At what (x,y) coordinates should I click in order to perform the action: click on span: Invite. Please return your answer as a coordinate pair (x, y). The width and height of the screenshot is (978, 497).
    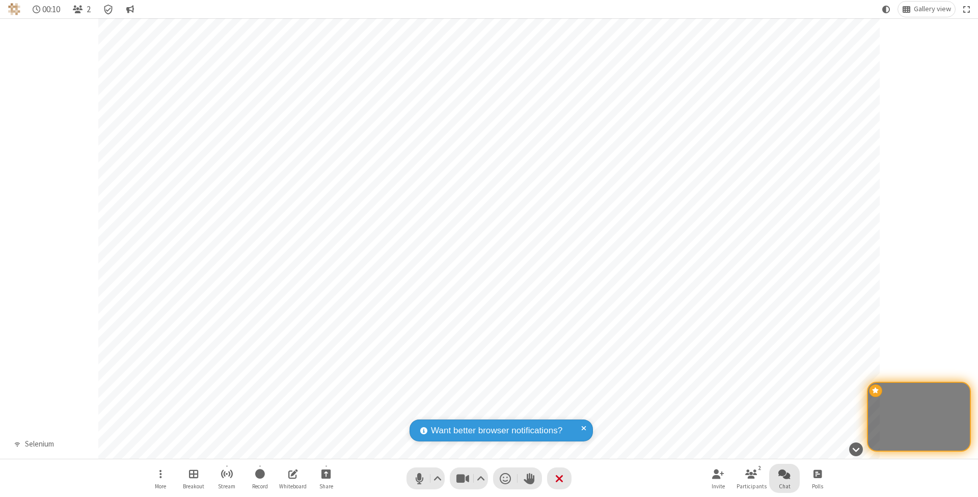
    Looking at the image, I should click on (718, 486).